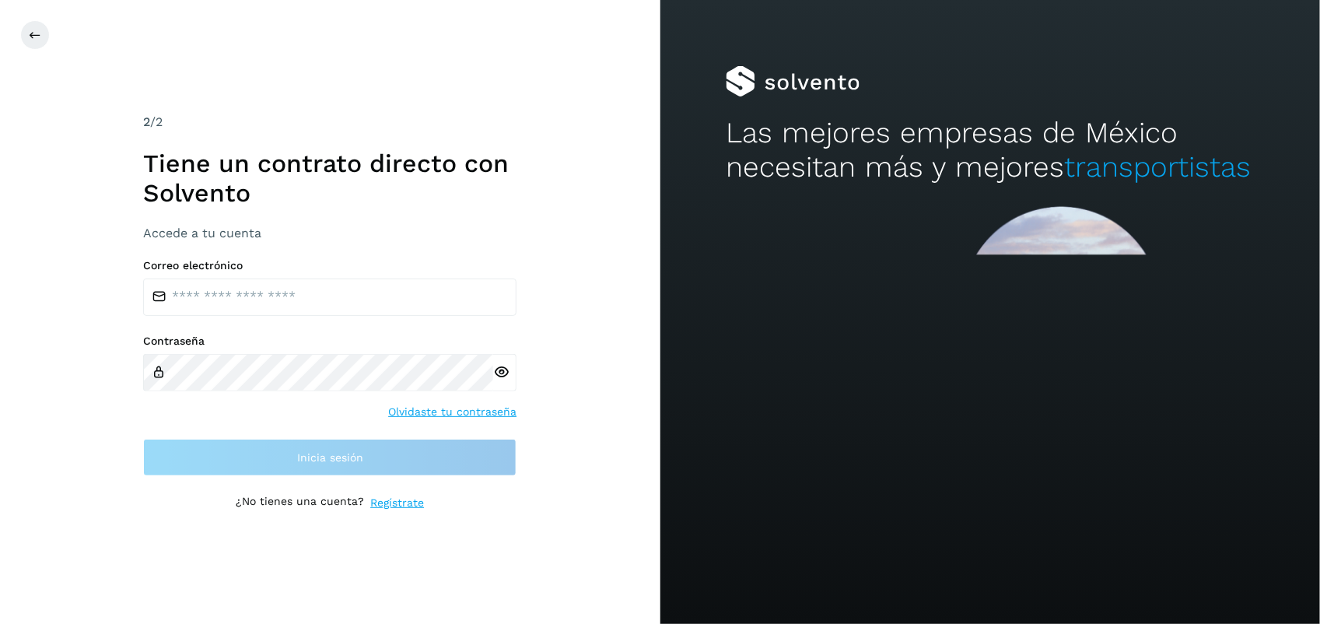 This screenshot has height=624, width=1320. What do you see at coordinates (300, 503) in the screenshot?
I see `p: ¿No tienes una cuenta?` at bounding box center [300, 503].